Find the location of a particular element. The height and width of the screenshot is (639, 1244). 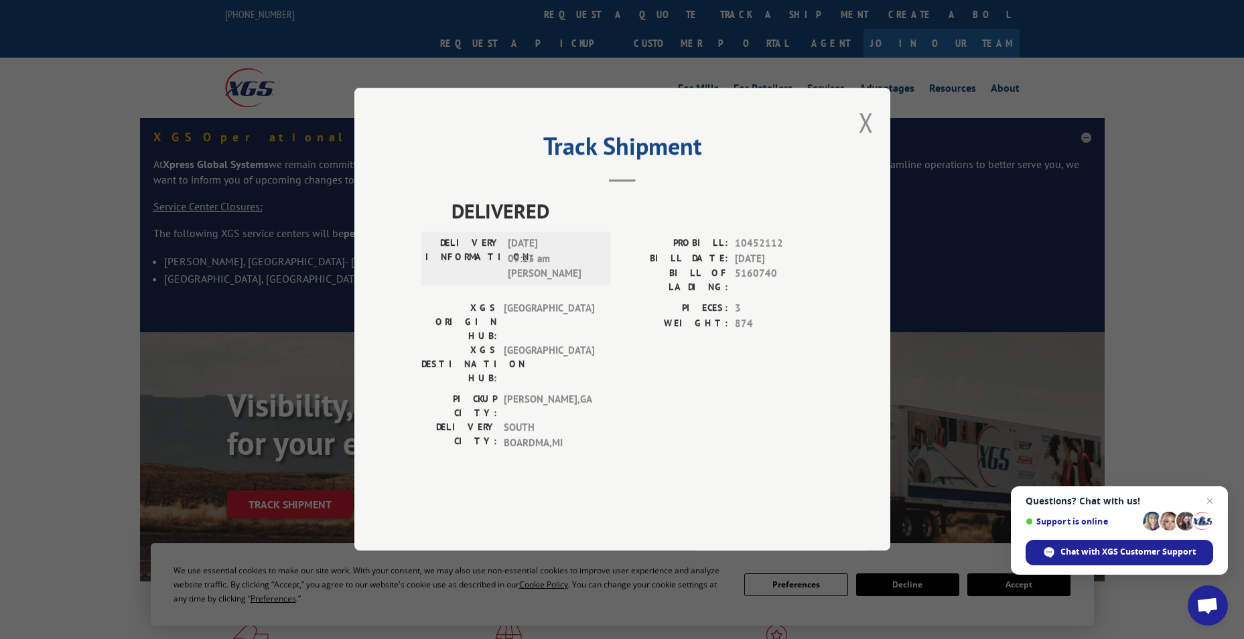

button: Close modal is located at coordinates (866, 122).